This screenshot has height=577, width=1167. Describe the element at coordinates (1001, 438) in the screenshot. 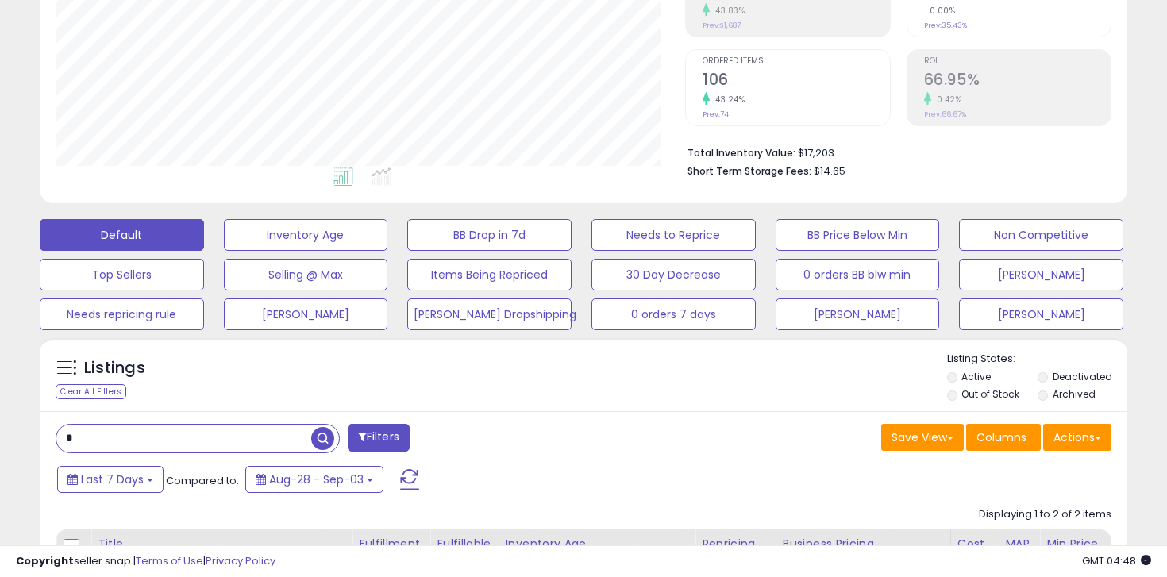

I see `span: Columns` at that location.